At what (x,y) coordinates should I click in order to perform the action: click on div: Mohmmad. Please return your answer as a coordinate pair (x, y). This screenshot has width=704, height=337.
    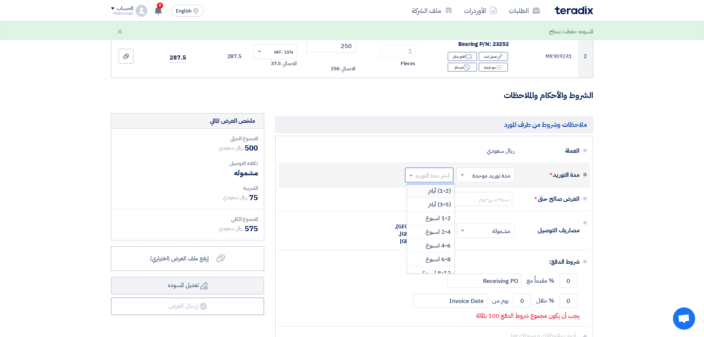
    Looking at the image, I should click on (122, 13).